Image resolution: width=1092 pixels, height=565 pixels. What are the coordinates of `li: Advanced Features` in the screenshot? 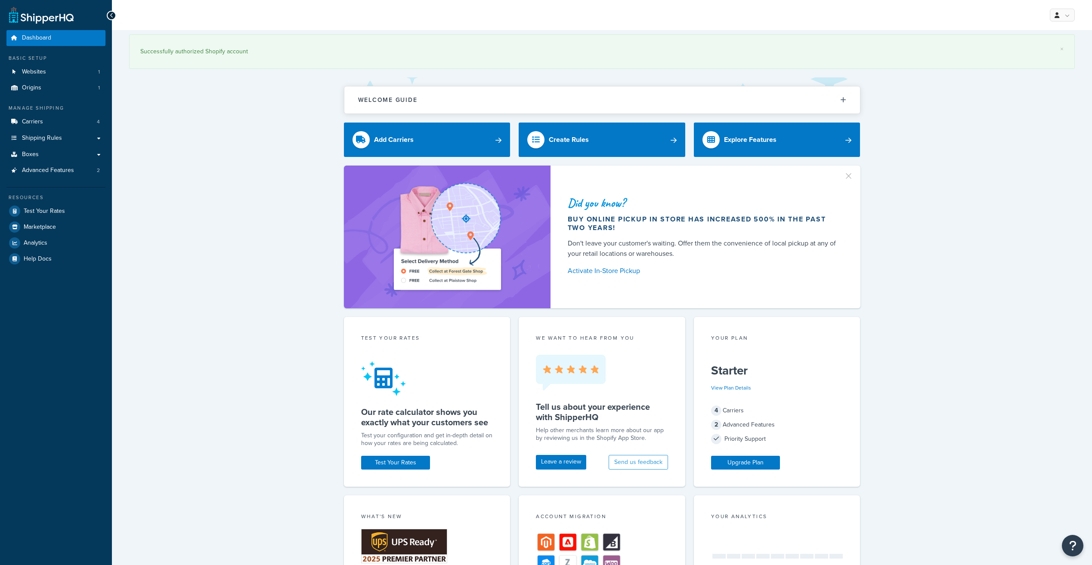 It's located at (56, 170).